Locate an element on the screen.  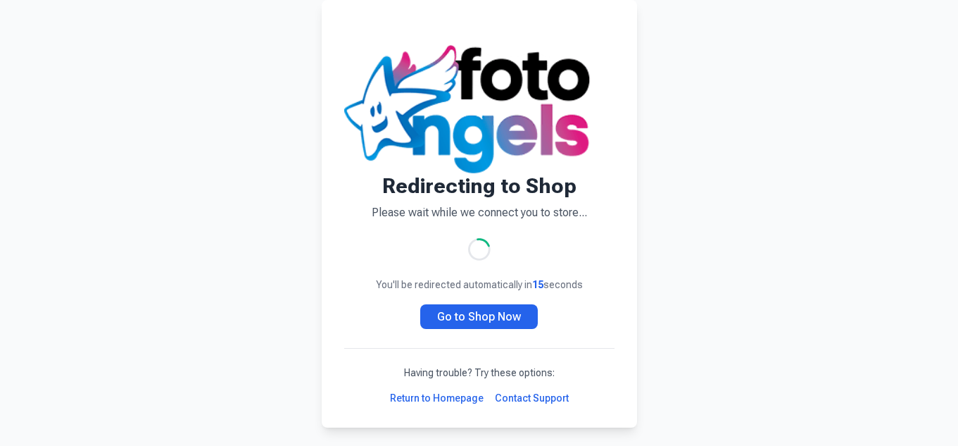
p: You'll be redirected automatically in seconds is located at coordinates (479, 284).